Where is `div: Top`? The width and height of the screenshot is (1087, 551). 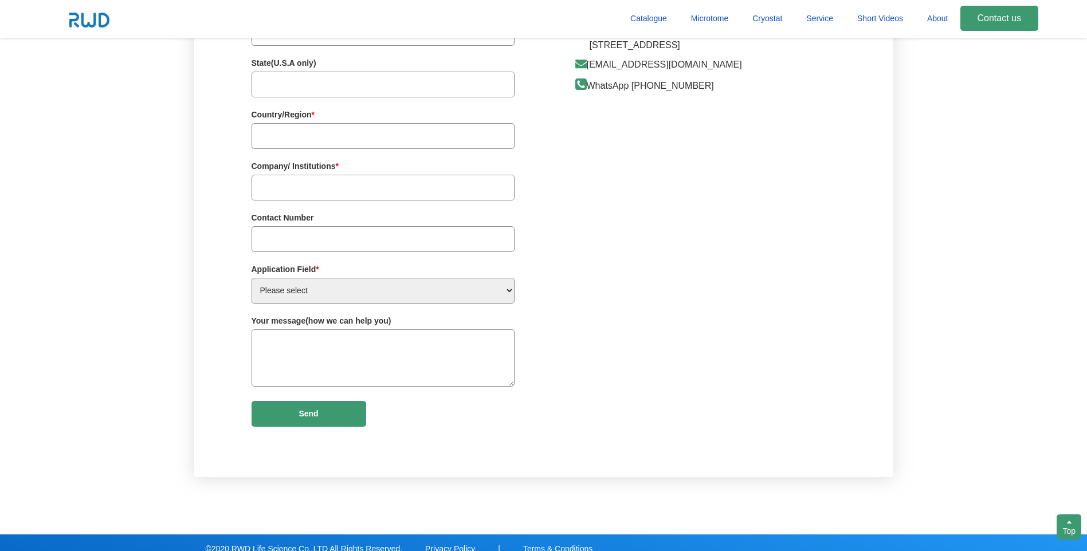
div: Top is located at coordinates (1068, 527).